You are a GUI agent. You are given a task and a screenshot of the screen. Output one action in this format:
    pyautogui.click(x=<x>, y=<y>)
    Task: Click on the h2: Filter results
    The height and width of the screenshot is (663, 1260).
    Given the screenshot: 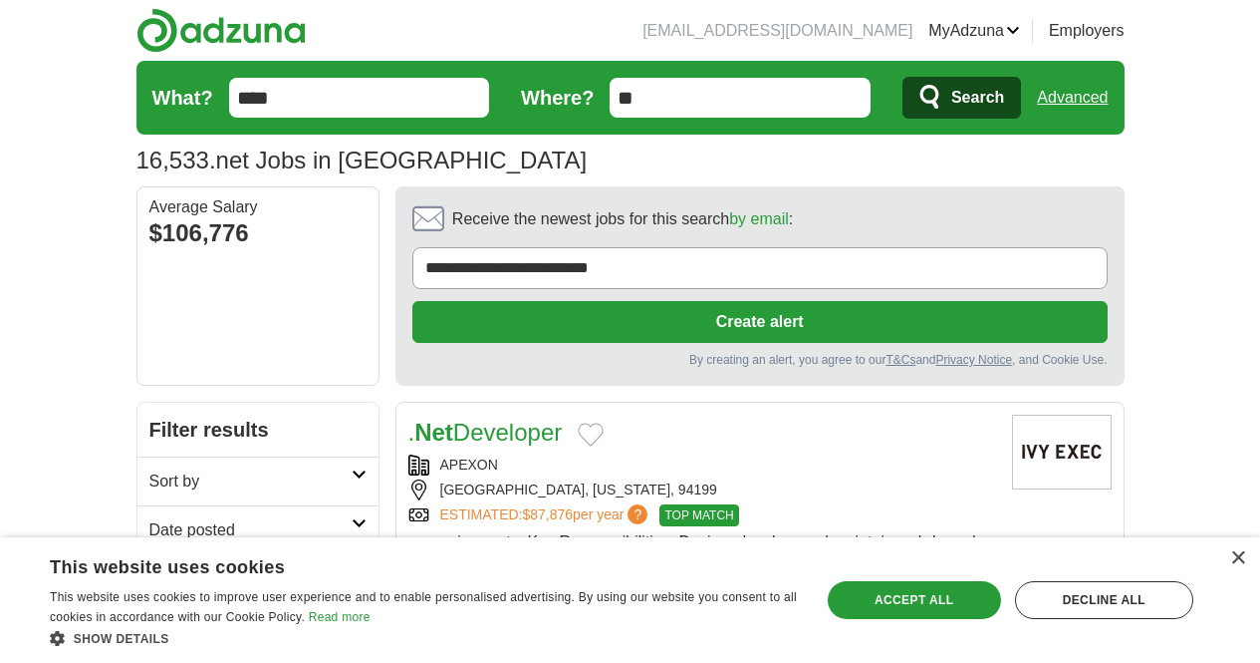 What is the action you would take?
    pyautogui.click(x=258, y=429)
    